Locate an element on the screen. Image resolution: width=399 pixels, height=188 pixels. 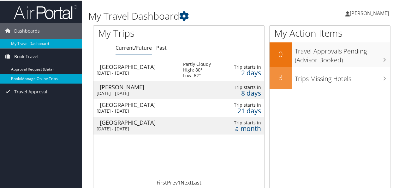
a: Past is located at coordinates (161, 47).